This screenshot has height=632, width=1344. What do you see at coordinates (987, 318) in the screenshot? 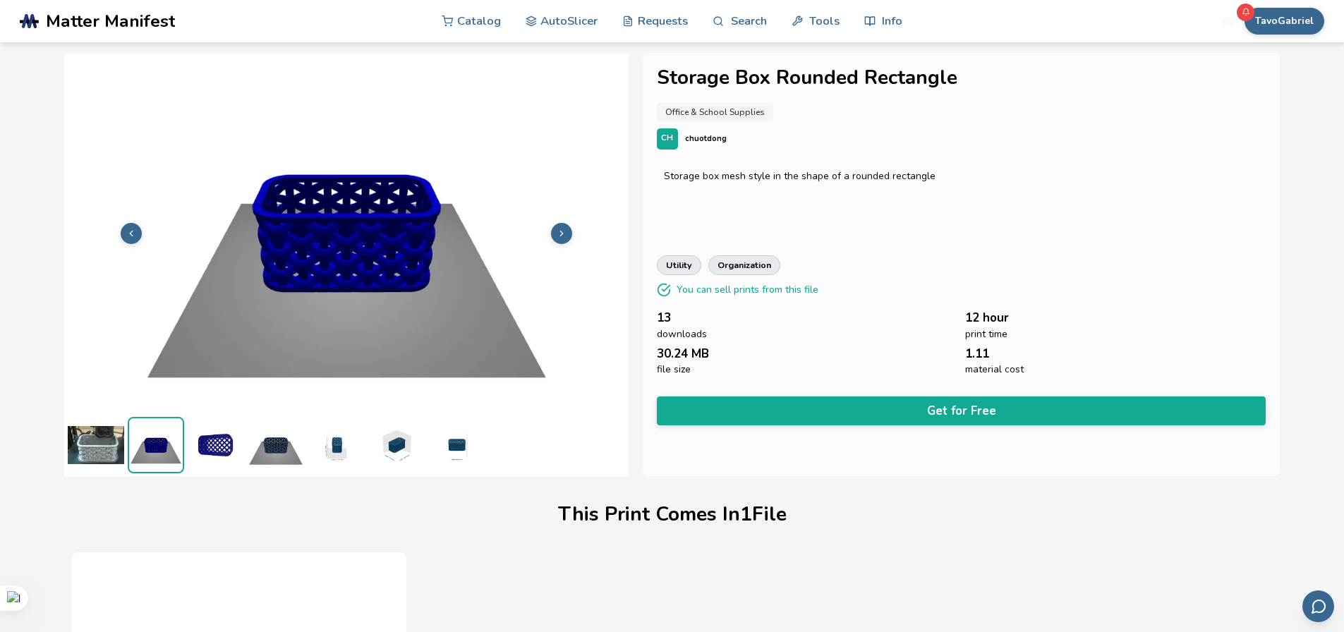
I see `span: 12 hour` at bounding box center [987, 318].